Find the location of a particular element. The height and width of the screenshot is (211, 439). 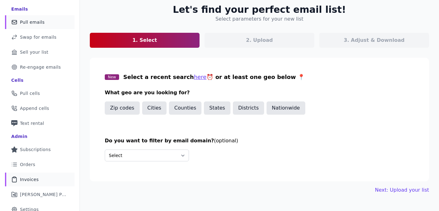

button: States is located at coordinates (217, 108).